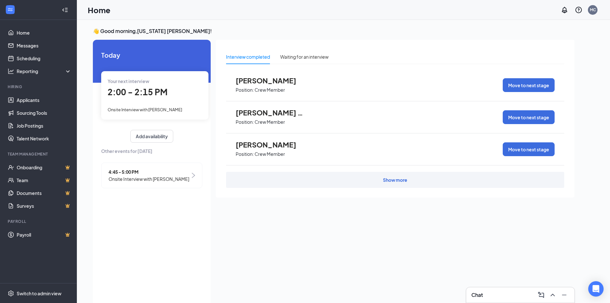 The height and width of the screenshot is (303, 610). Describe the element at coordinates (39, 221) in the screenshot. I see `div: Payroll` at that location.